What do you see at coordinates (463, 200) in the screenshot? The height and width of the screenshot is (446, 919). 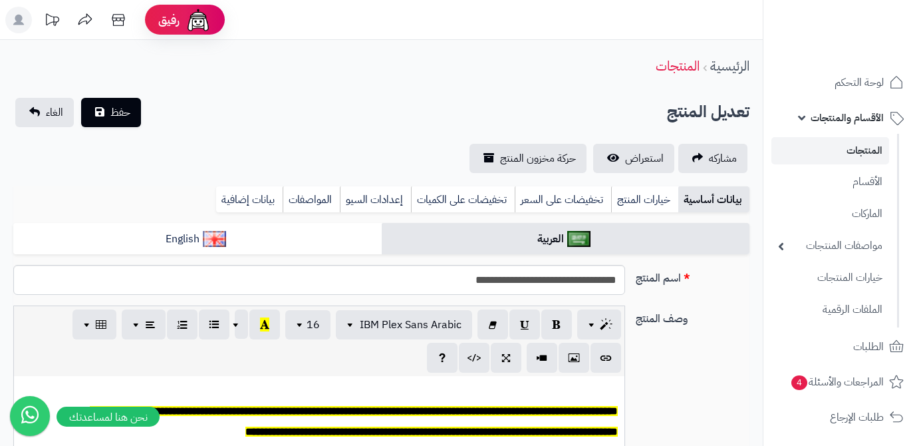 I see `a: تخفيضات على الكميات` at bounding box center [463, 200].